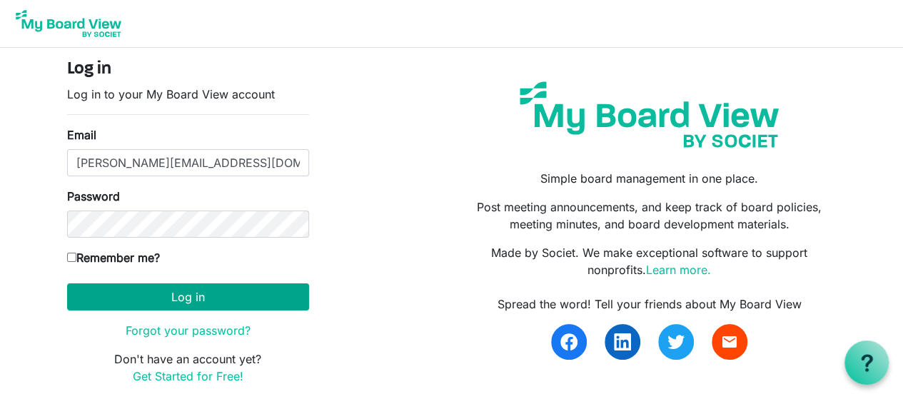  Describe the element at coordinates (649, 304) in the screenshot. I see `div: Spread the word! Tell your friends about My Board View` at that location.